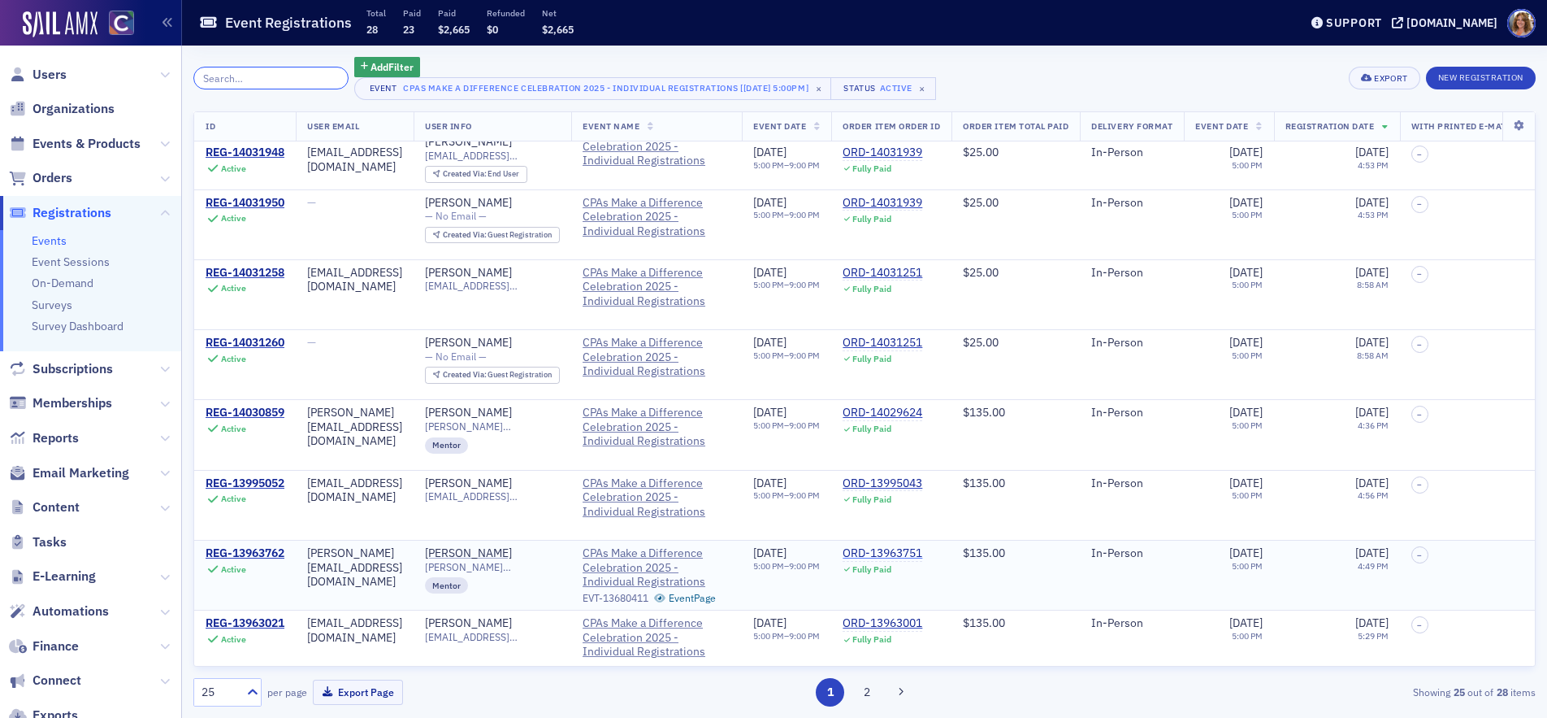 This screenshot has height=718, width=1547. I want to click on a: Email Marketing, so click(69, 473).